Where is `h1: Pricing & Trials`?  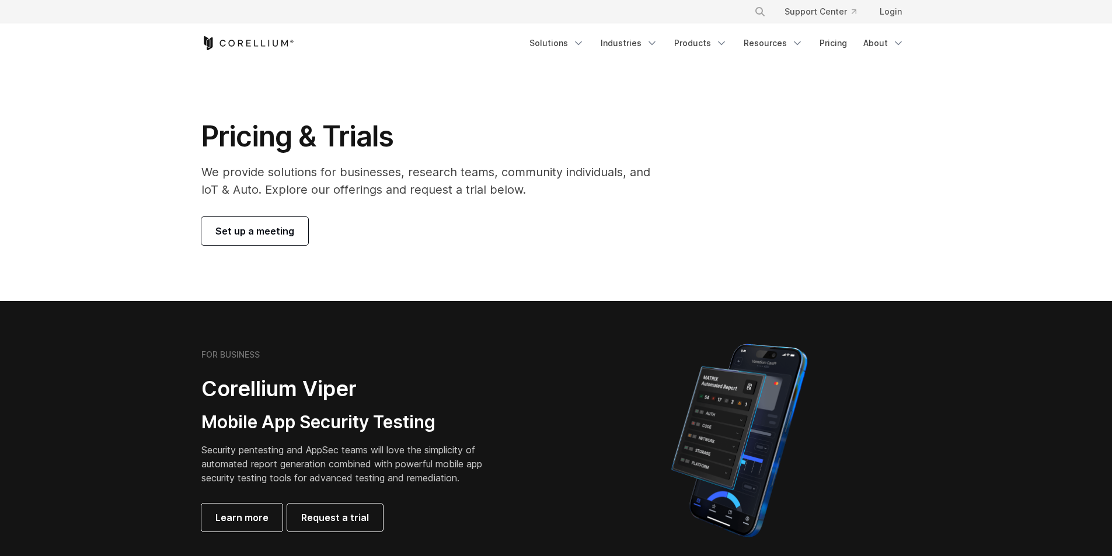 h1: Pricing & Trials is located at coordinates (434, 137).